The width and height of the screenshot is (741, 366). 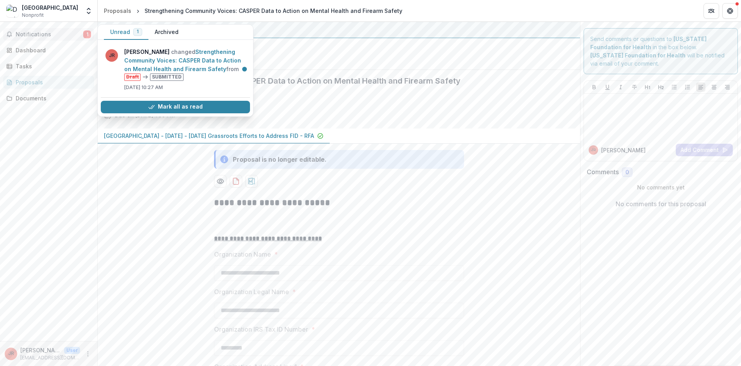 I want to click on div: Documents, so click(x=52, y=98).